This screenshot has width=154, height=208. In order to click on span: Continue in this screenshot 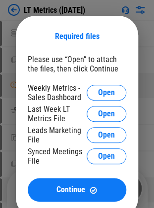, I will do `click(71, 190)`.